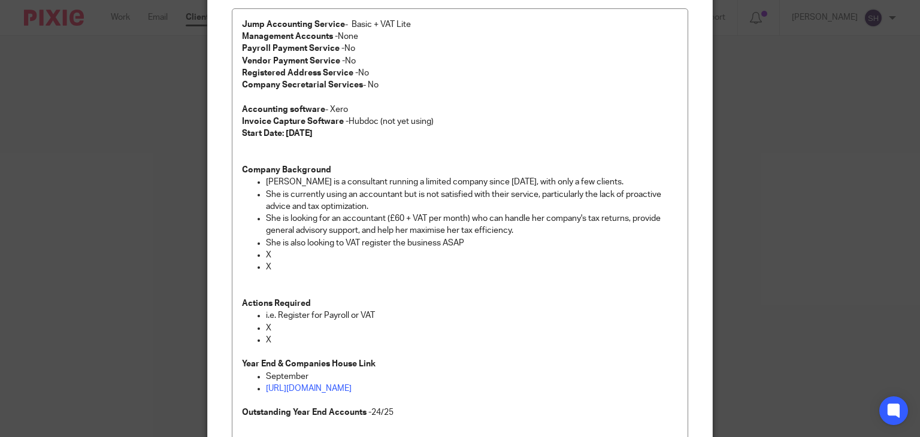 The image size is (920, 437). Describe the element at coordinates (472, 225) in the screenshot. I see `p: She is looking for an accountant (£60 + VAT per month) who can handle her company's tax returns, ...` at that location.